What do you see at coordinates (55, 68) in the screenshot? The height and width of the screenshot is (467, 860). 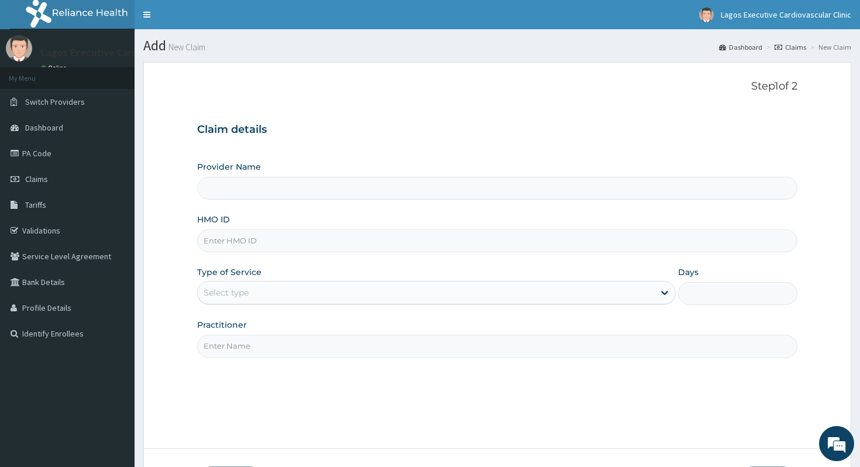 I see `a: Online` at bounding box center [55, 68].